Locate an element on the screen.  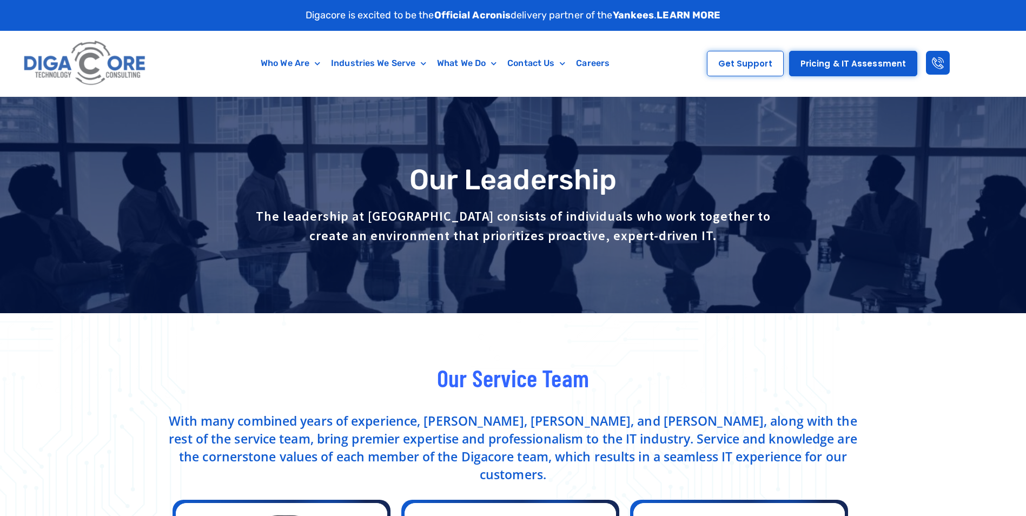
a: Industries We Serve is located at coordinates (379, 63).